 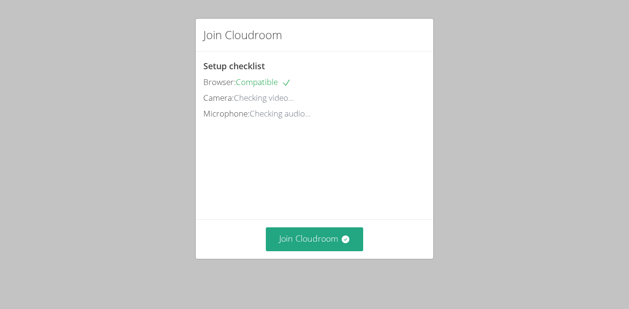 I want to click on span: Camera:, so click(x=219, y=97).